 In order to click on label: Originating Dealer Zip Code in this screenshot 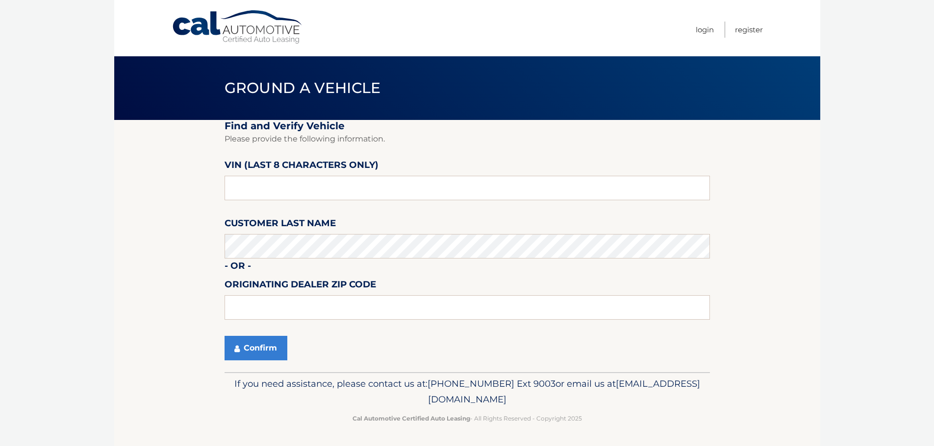, I will do `click(300, 286)`.